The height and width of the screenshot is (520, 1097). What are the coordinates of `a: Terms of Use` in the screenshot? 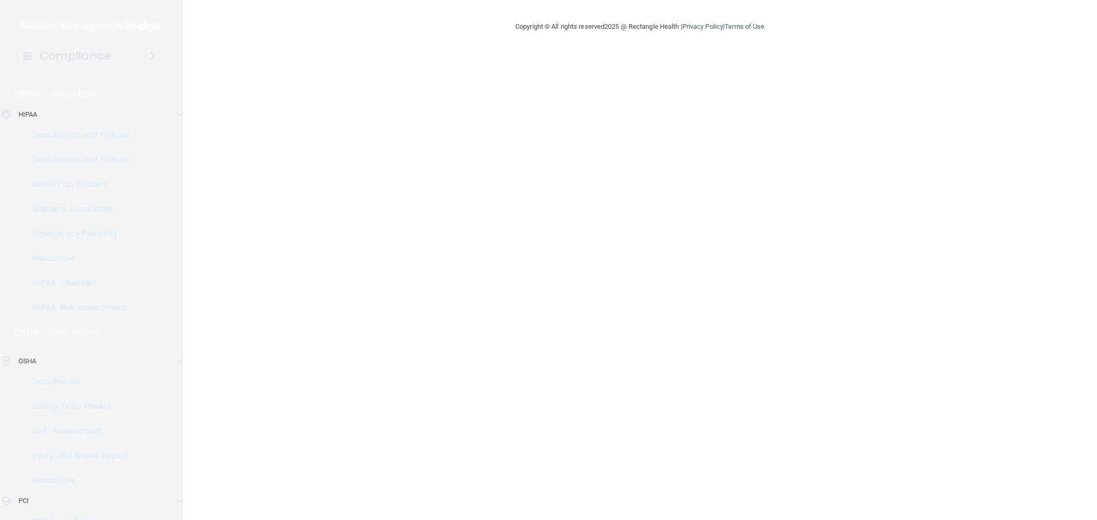 It's located at (744, 26).